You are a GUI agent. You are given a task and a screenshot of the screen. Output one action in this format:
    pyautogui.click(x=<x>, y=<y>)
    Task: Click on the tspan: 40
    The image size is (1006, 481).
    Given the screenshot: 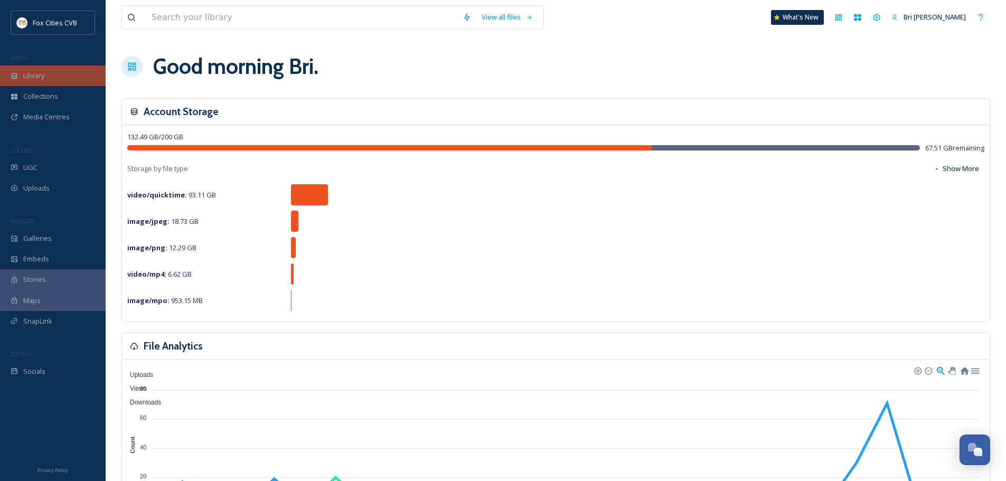 What is the action you would take?
    pyautogui.click(x=143, y=447)
    